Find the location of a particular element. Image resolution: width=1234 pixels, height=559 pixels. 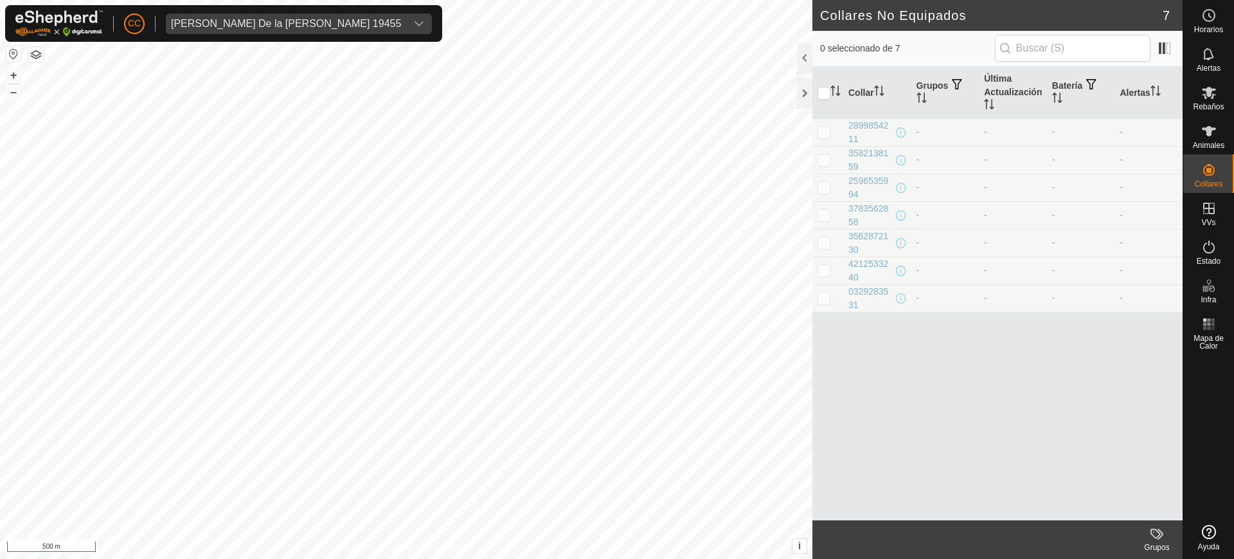

a: Ayuda is located at coordinates (1208, 537).